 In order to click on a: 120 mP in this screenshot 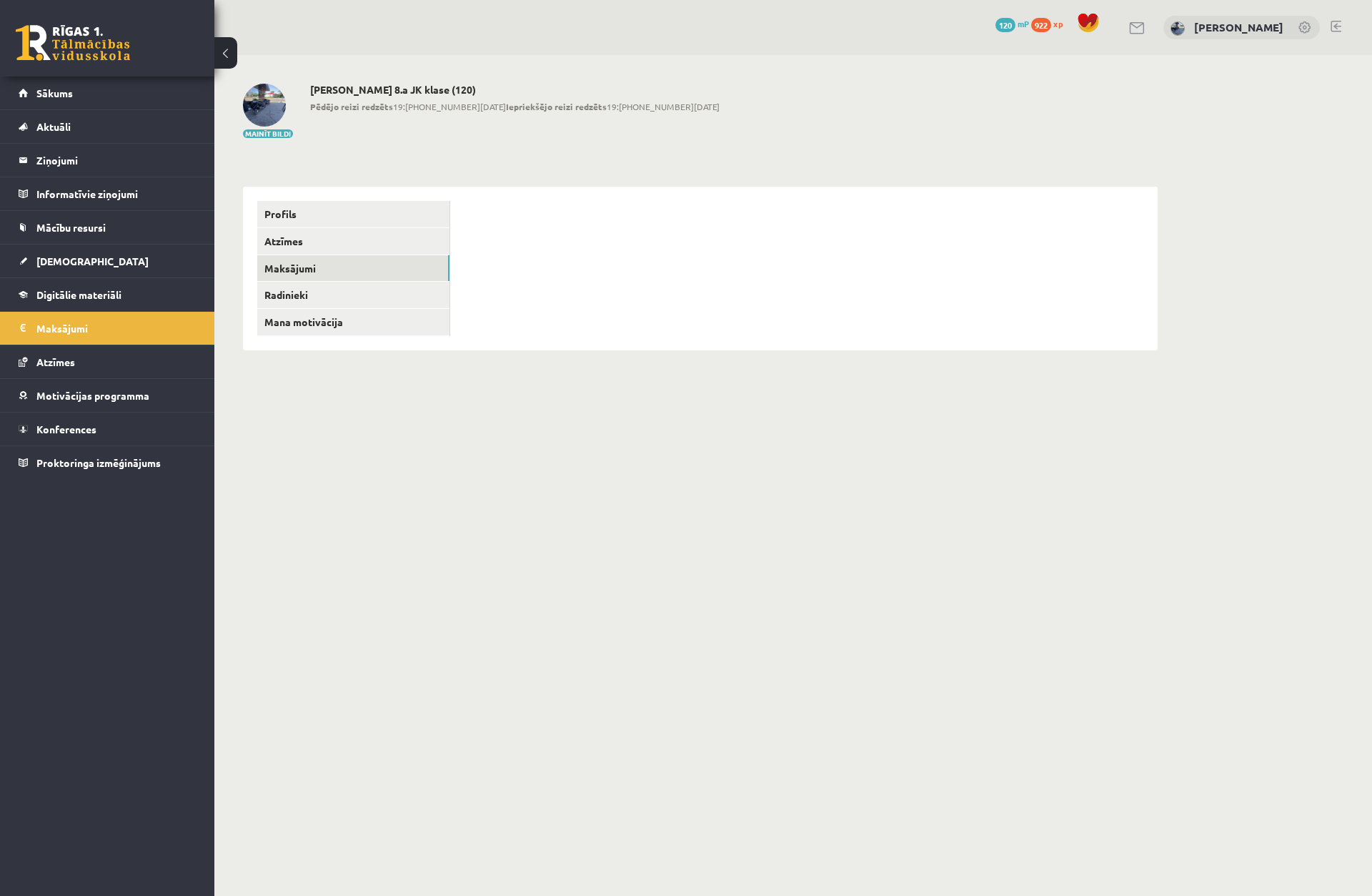, I will do `click(1012, 24)`.